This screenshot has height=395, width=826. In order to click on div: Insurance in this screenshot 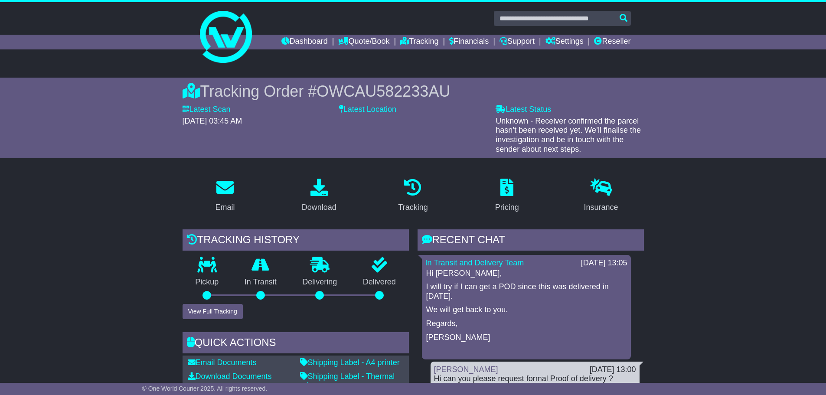, I will do `click(601, 207)`.